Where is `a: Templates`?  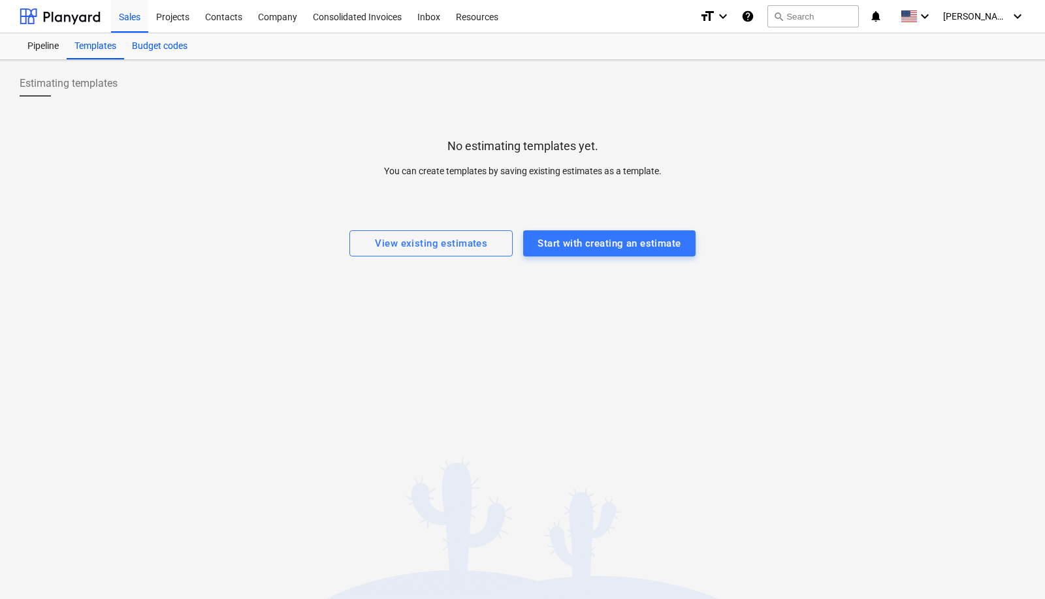
a: Templates is located at coordinates (95, 46).